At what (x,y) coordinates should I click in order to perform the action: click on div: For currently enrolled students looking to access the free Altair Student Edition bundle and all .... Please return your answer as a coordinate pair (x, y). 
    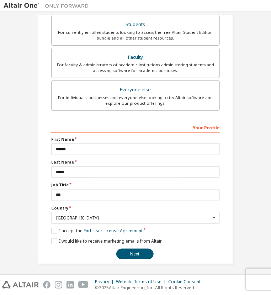
    Looking at the image, I should click on (136, 35).